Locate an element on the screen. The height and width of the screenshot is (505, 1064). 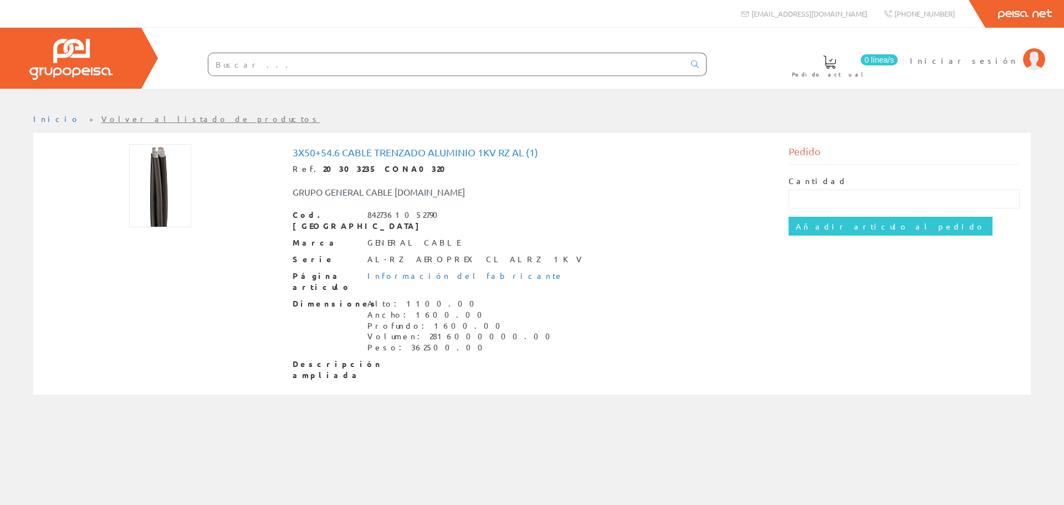
div: Ref. is located at coordinates (532, 169).